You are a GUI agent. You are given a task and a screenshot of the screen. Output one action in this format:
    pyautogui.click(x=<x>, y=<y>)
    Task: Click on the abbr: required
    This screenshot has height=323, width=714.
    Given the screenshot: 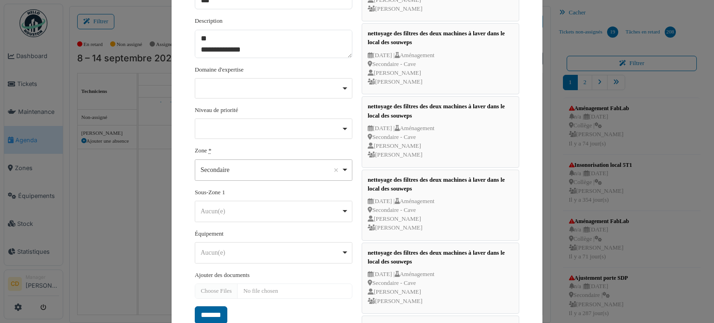 What is the action you would take?
    pyautogui.click(x=210, y=151)
    